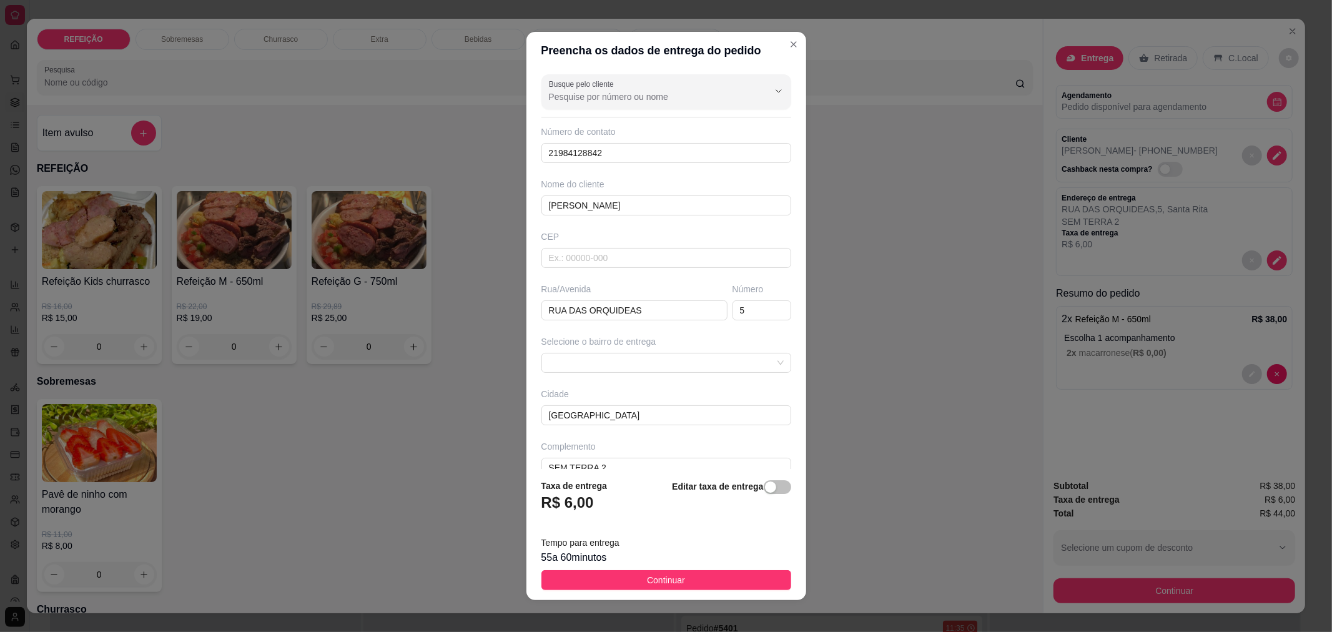 The image size is (1332, 632). Describe the element at coordinates (794, 44) in the screenshot. I see `button: Close` at that location.